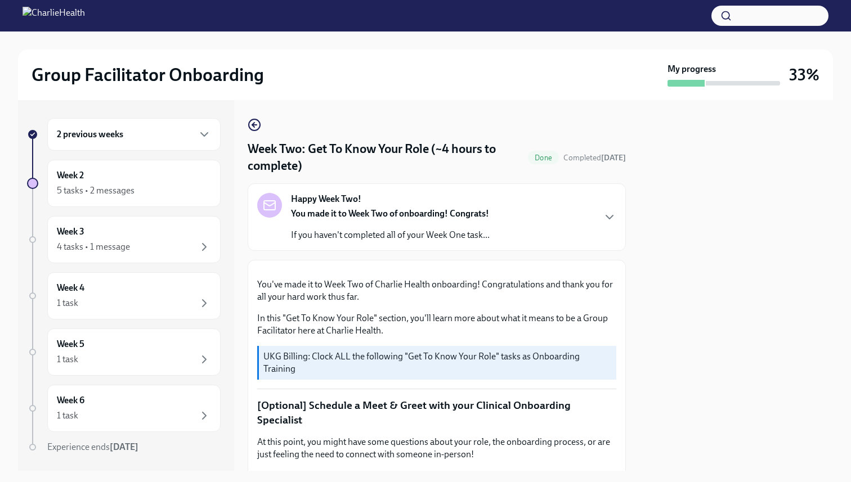 The image size is (851, 482). Describe the element at coordinates (692, 69) in the screenshot. I see `strong: My progress` at that location.